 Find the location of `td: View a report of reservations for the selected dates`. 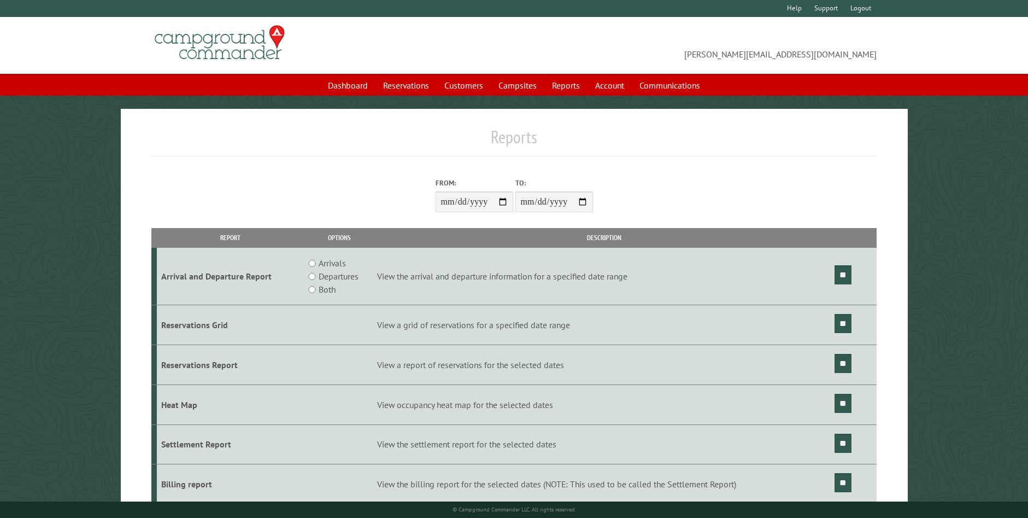

td: View a report of reservations for the selected dates is located at coordinates (605, 364).